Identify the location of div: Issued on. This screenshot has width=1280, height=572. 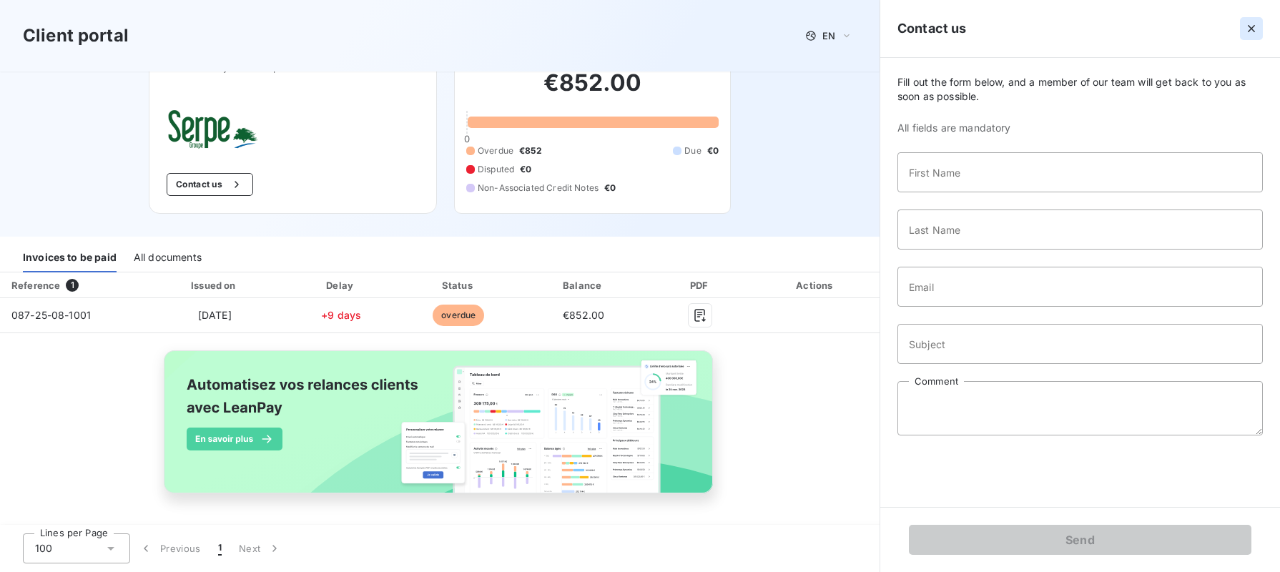
(214, 285).